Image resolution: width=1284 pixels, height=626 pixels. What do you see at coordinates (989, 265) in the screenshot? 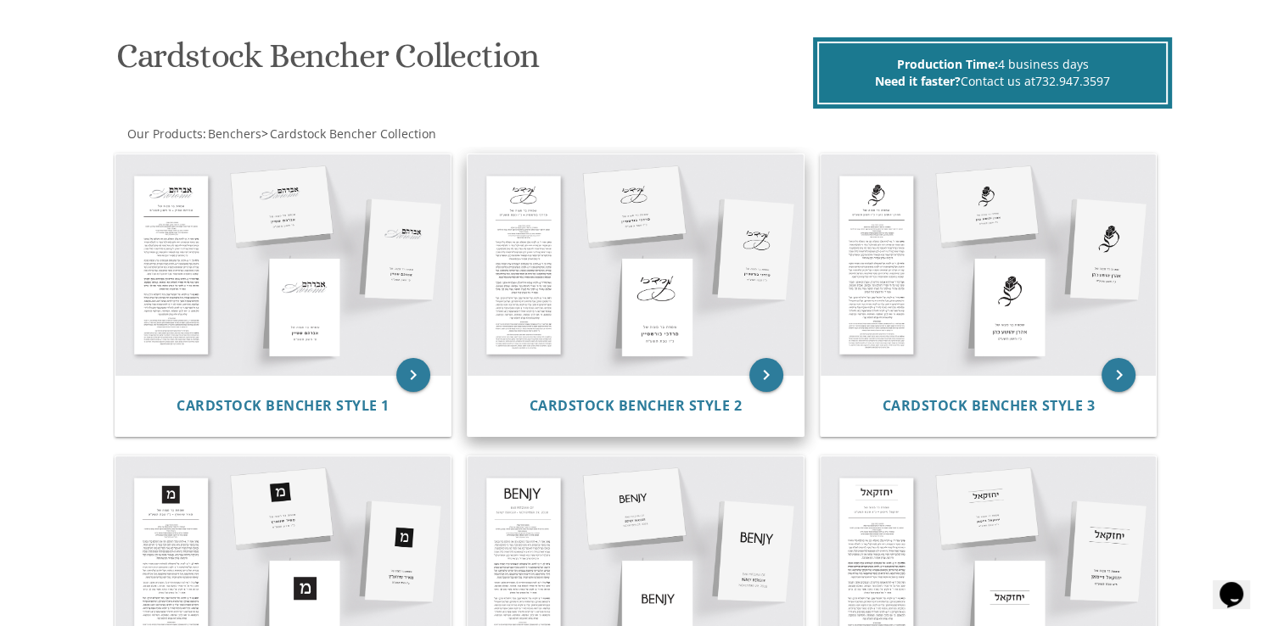
I see `img: Cardstock Bencher Style 3` at bounding box center [989, 265].